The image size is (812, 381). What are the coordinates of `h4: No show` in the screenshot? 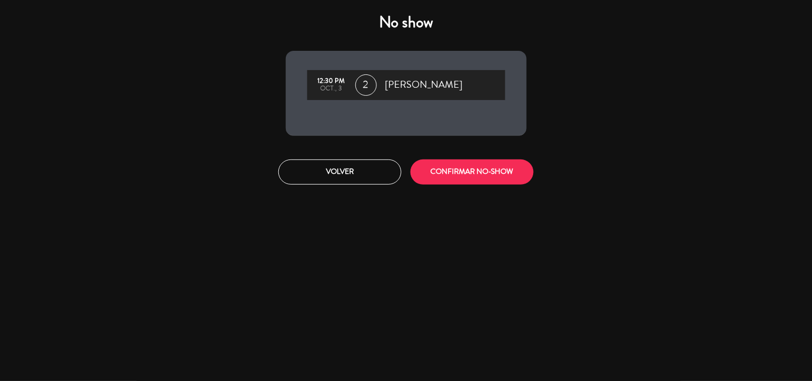 It's located at (406, 22).